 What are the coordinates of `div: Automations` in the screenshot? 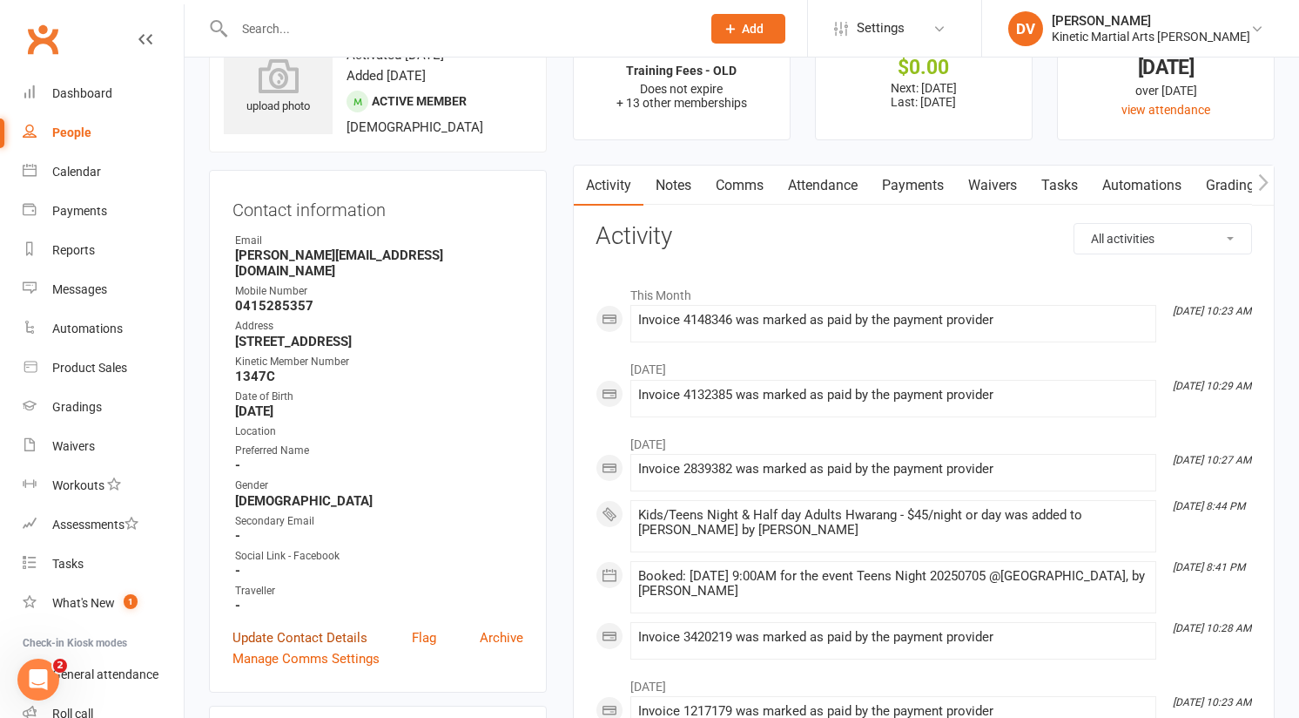 It's located at (87, 328).